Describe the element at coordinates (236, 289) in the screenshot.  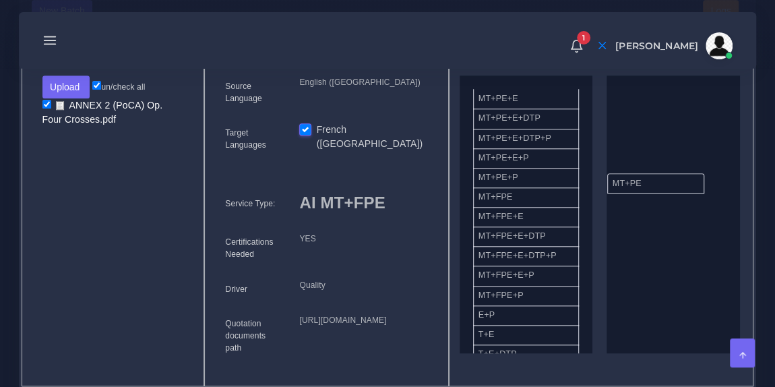
I see `label: Driver` at that location.